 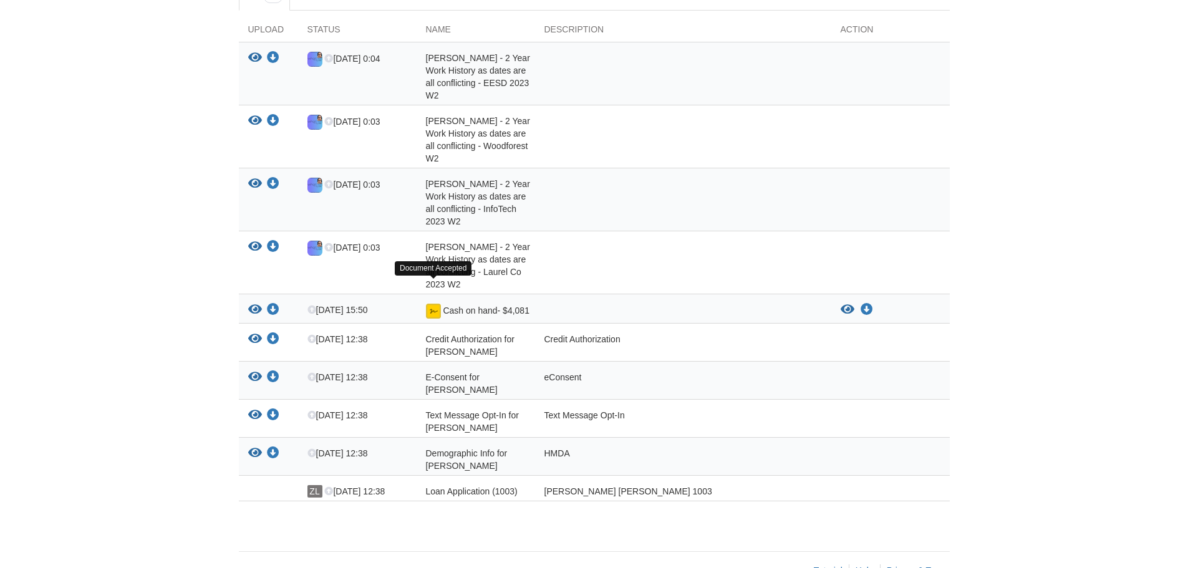 What do you see at coordinates (683, 460) in the screenshot?
I see `div: HMDA` at bounding box center [683, 460].